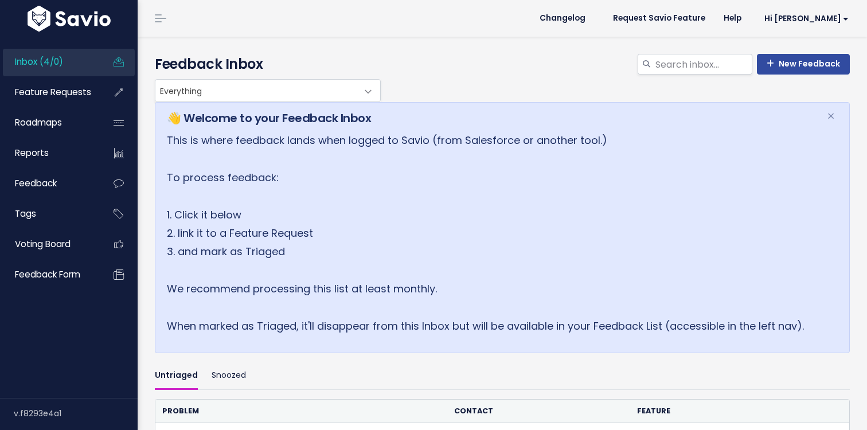 This screenshot has width=867, height=430. Describe the element at coordinates (490, 233) in the screenshot. I see `p: This is where feedback lands when logged to Savio (from Salesforce or another tool.) To process f...` at that location.